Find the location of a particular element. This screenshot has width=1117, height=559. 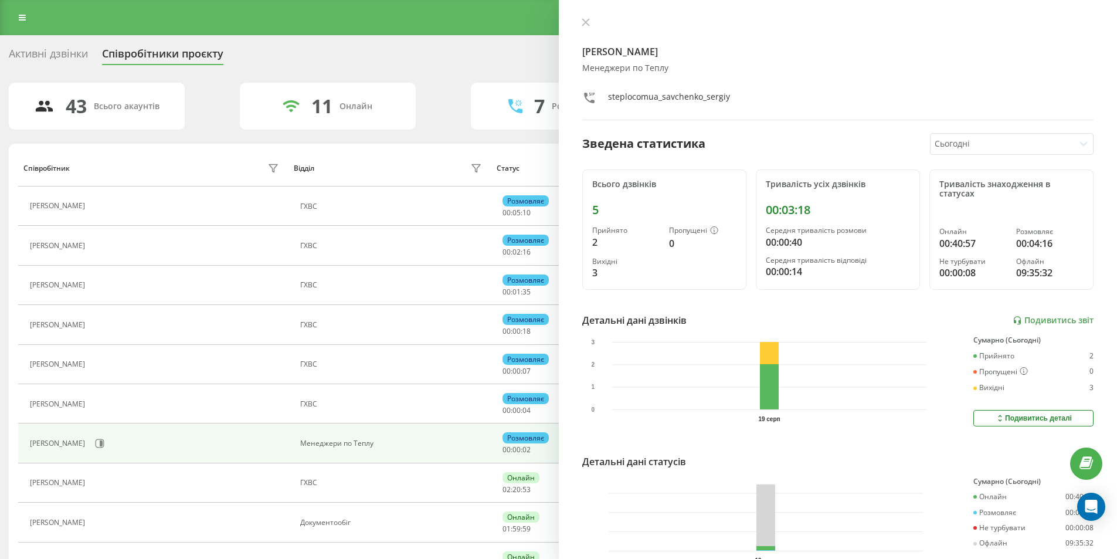

span: 16 is located at coordinates (526, 251).